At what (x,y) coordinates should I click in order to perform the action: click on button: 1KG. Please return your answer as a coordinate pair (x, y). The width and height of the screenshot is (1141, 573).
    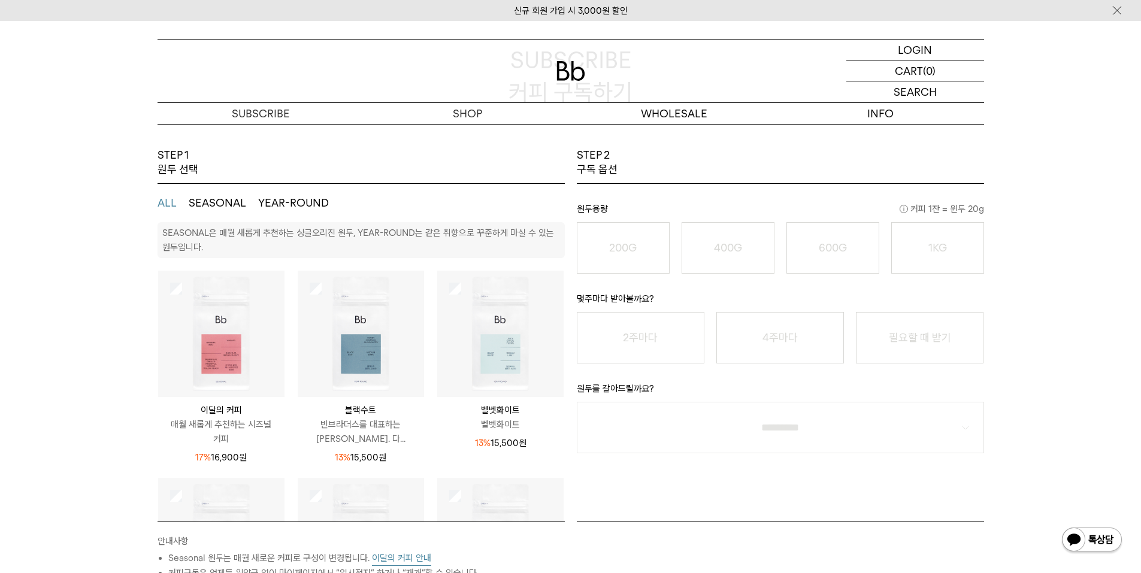
    Looking at the image, I should click on (937, 248).